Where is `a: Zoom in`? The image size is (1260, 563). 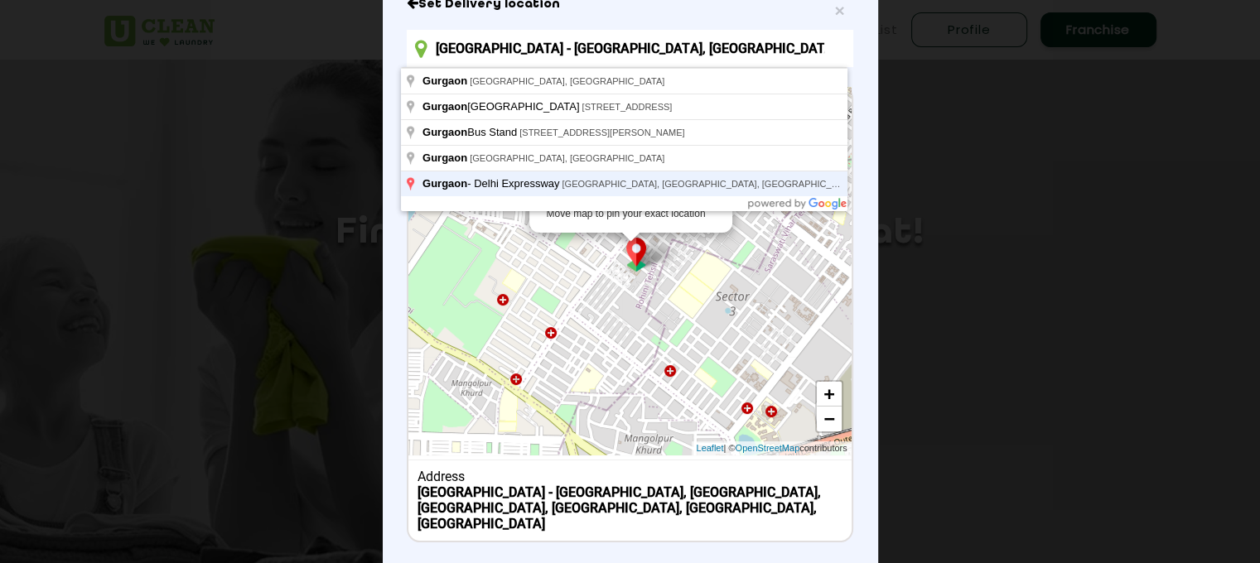 a: Zoom in is located at coordinates (829, 394).